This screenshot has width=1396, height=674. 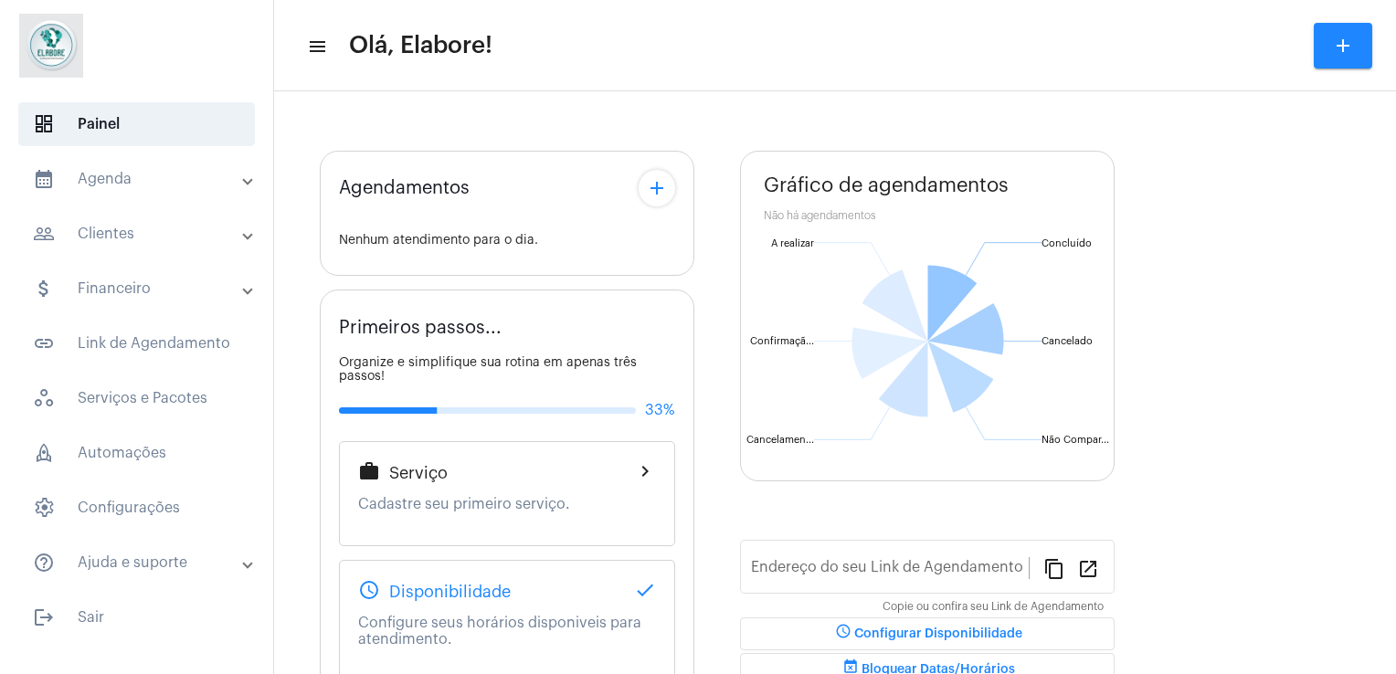 What do you see at coordinates (1054, 568) in the screenshot?
I see `mat-icon: content_copy` at bounding box center [1054, 568].